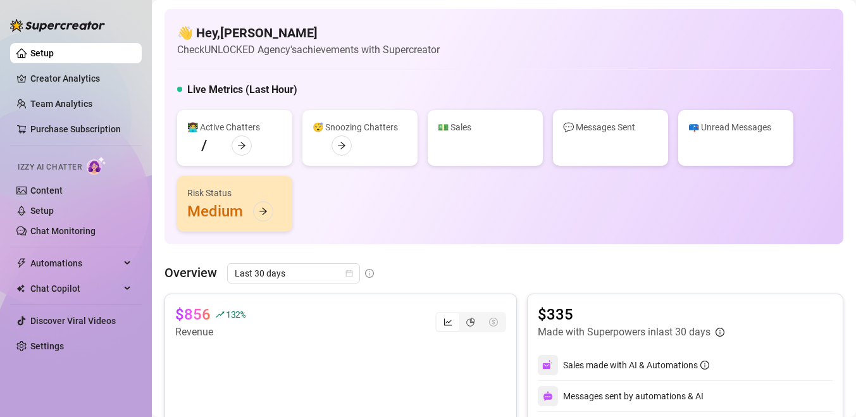 The width and height of the screenshot is (856, 417). I want to click on div: 📪 Unread Messages, so click(736, 127).